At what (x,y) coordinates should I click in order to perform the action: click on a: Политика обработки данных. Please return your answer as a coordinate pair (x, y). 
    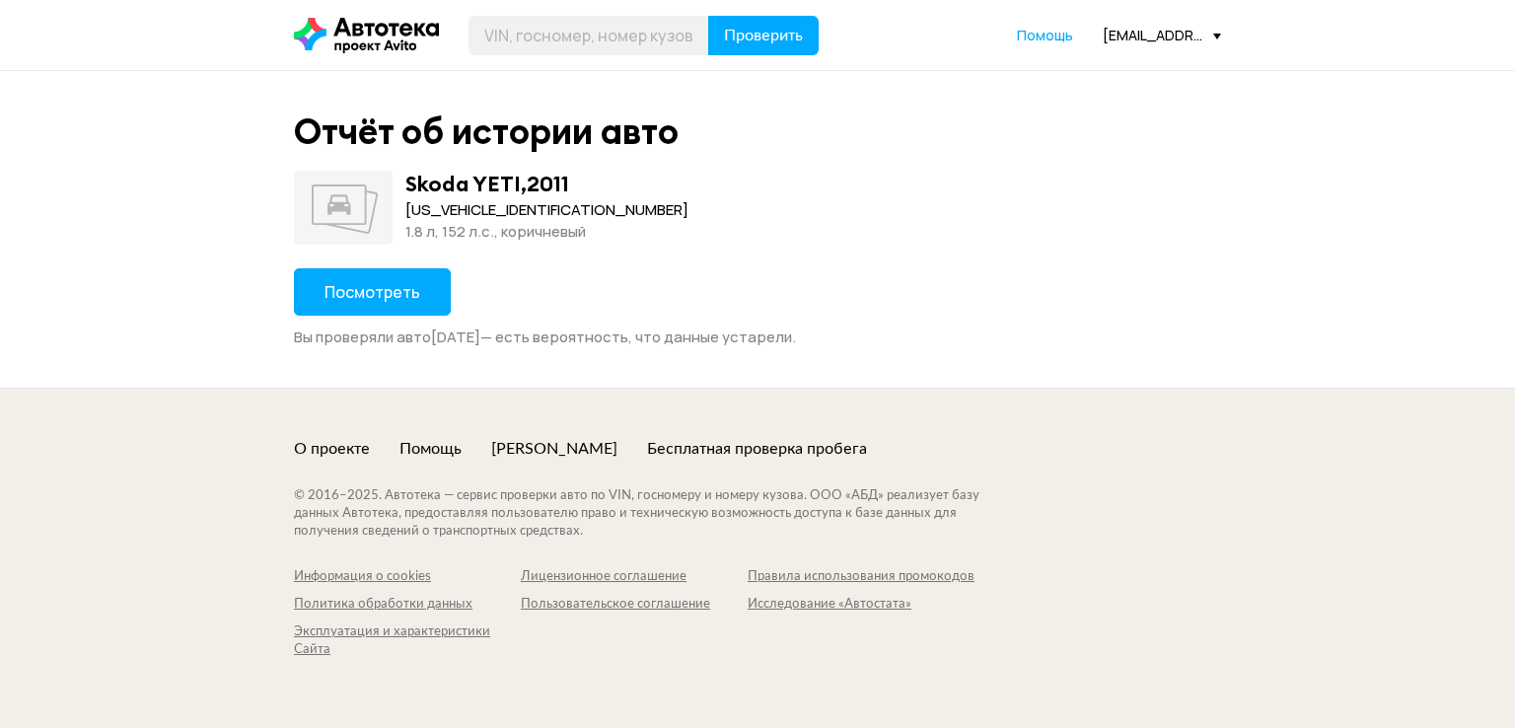
    Looking at the image, I should click on (407, 605).